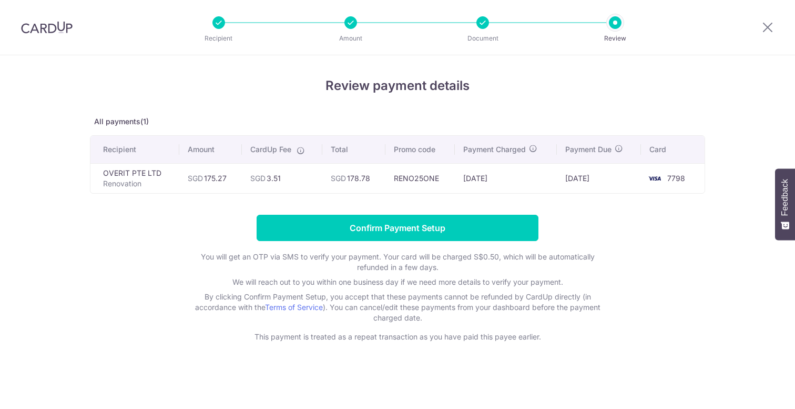 This screenshot has width=795, height=409. I want to click on img: CardUp, so click(47, 27).